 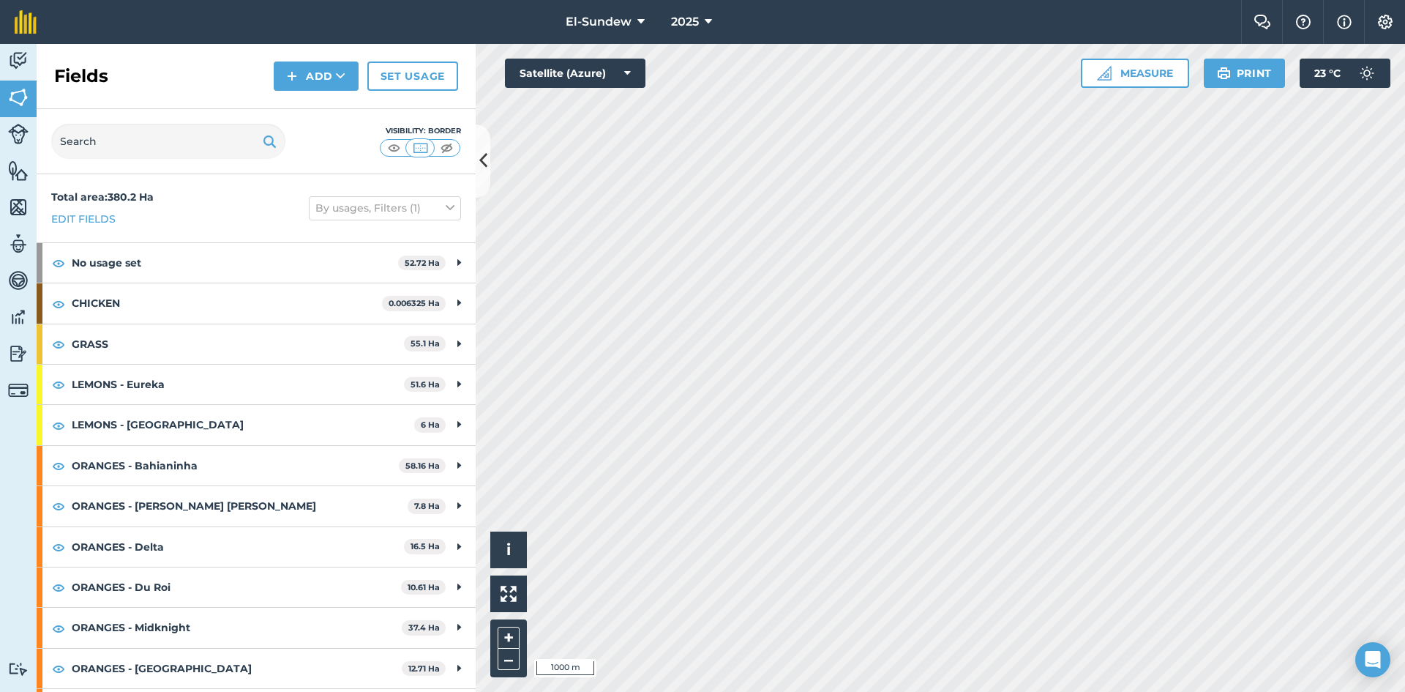 I want to click on img: svg+xml;base64,PHN2ZyB4bWxucz0iaHR0cDovL3d3dy53My5vcmcvMjAwMC9zdmciIHdpZHRoPSIxNCIgaGVpZ2h0PSIyNC..., so click(x=292, y=76).